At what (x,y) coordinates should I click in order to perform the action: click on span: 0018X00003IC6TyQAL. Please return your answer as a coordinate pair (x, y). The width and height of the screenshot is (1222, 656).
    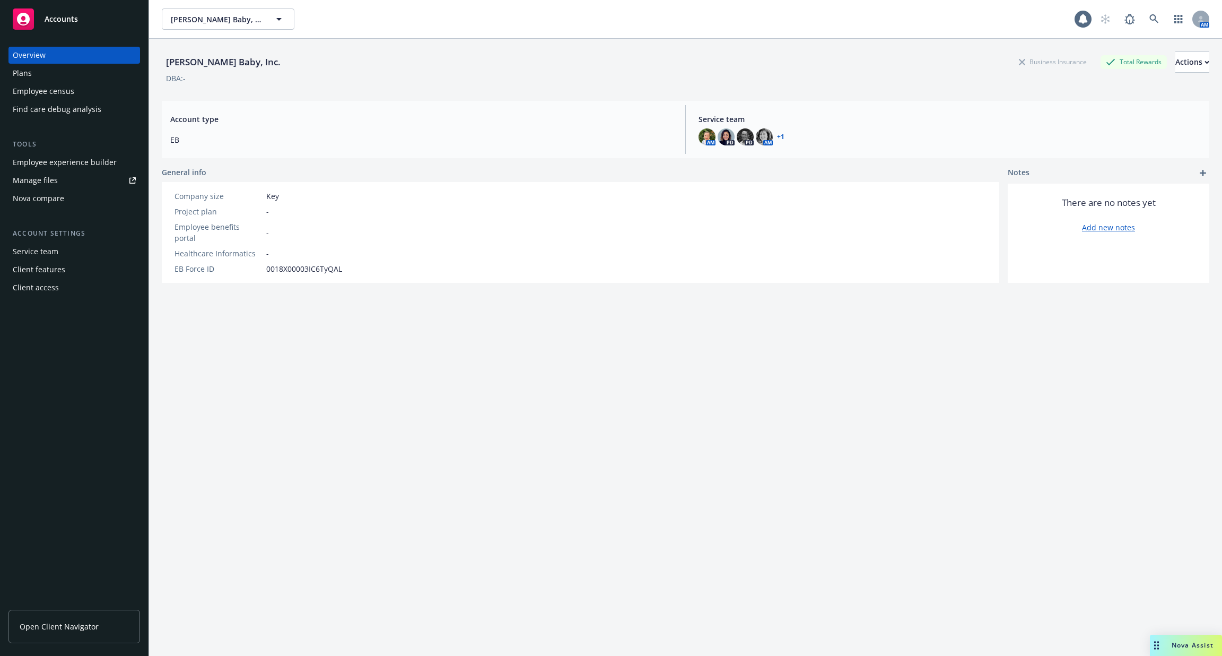
    Looking at the image, I should click on (304, 268).